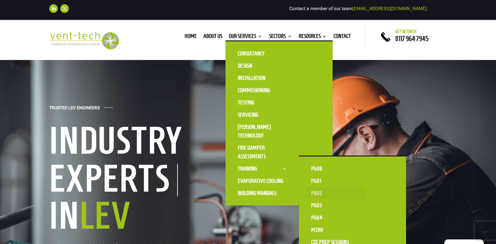 The image size is (496, 244). I want to click on a: Sectors, so click(280, 37).